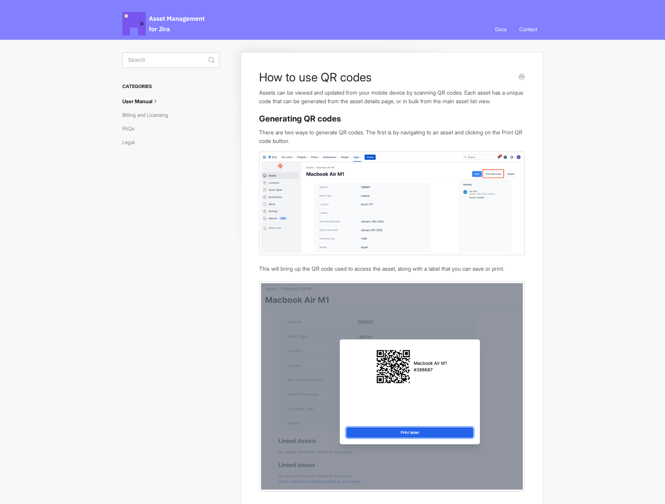 The image size is (665, 504). What do you see at coordinates (171, 60) in the screenshot?
I see `input: Search` at bounding box center [171, 60].